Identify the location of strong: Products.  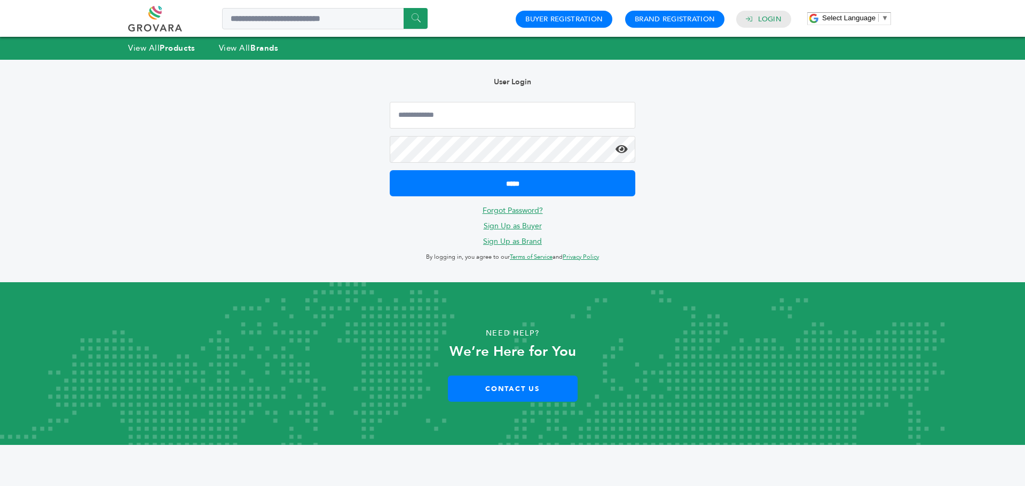
(177, 48).